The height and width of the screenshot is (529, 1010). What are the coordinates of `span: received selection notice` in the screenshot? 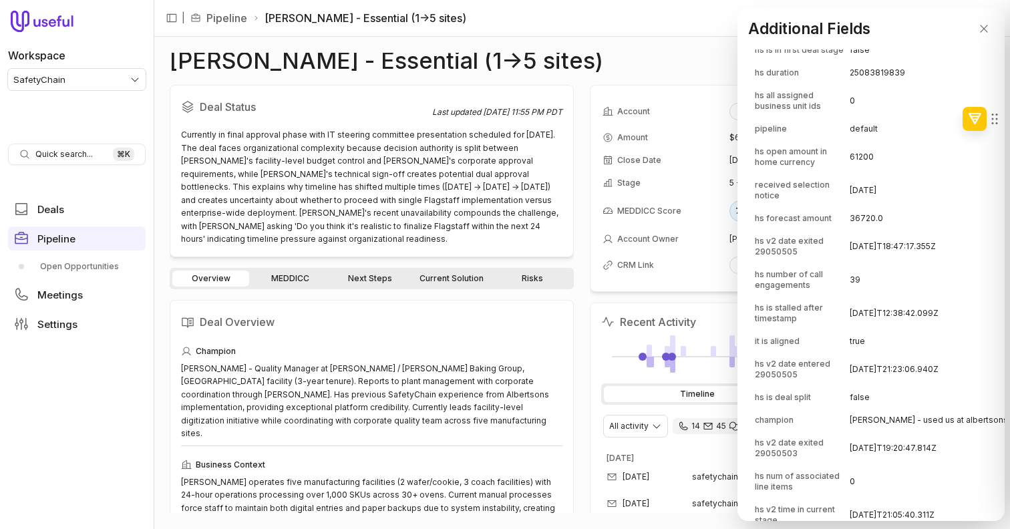 It's located at (802, 190).